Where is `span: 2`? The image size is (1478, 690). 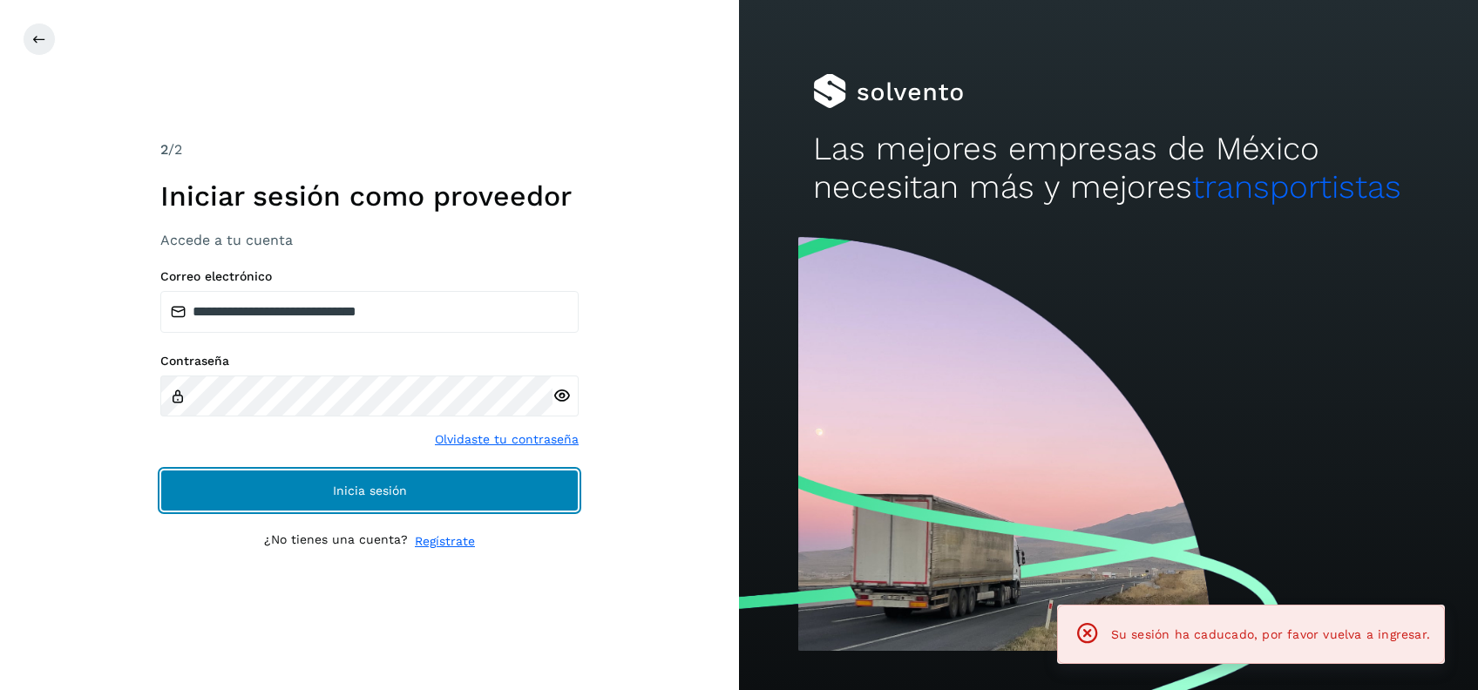 span: 2 is located at coordinates (164, 149).